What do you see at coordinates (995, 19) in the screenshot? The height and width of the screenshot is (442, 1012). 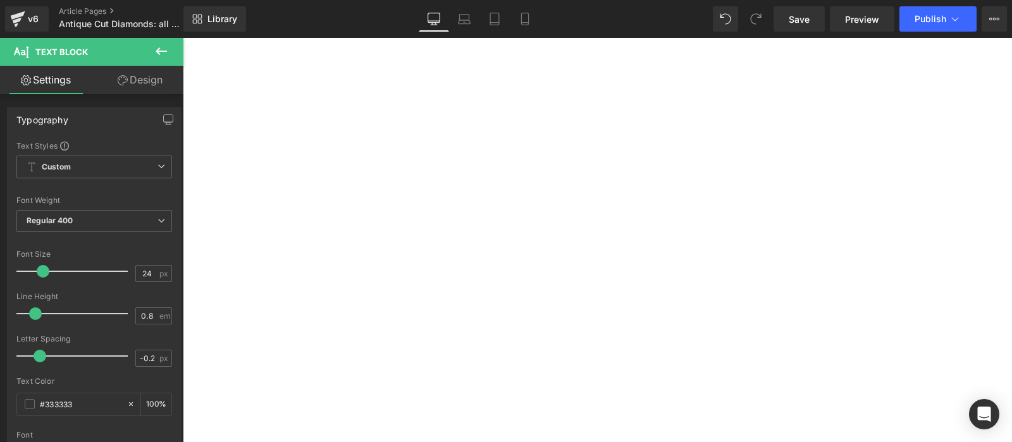 I see `button: More` at bounding box center [995, 19].